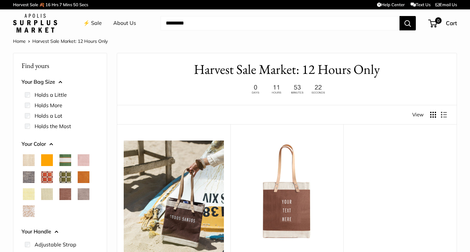 The height and width of the screenshot is (252, 470). Describe the element at coordinates (65, 160) in the screenshot. I see `button: Court Green` at that location.